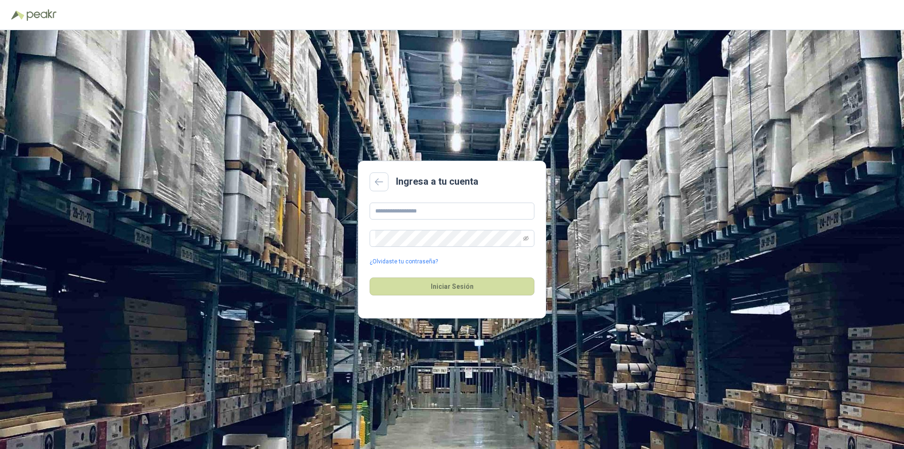 This screenshot has width=904, height=449. What do you see at coordinates (18, 15) in the screenshot?
I see `img: Logo` at bounding box center [18, 15].